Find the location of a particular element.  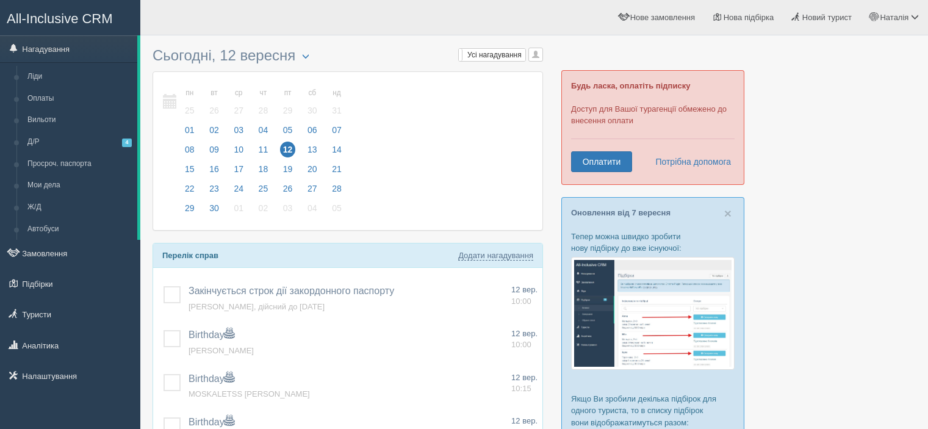

span: 10:15 is located at coordinates (521, 388).